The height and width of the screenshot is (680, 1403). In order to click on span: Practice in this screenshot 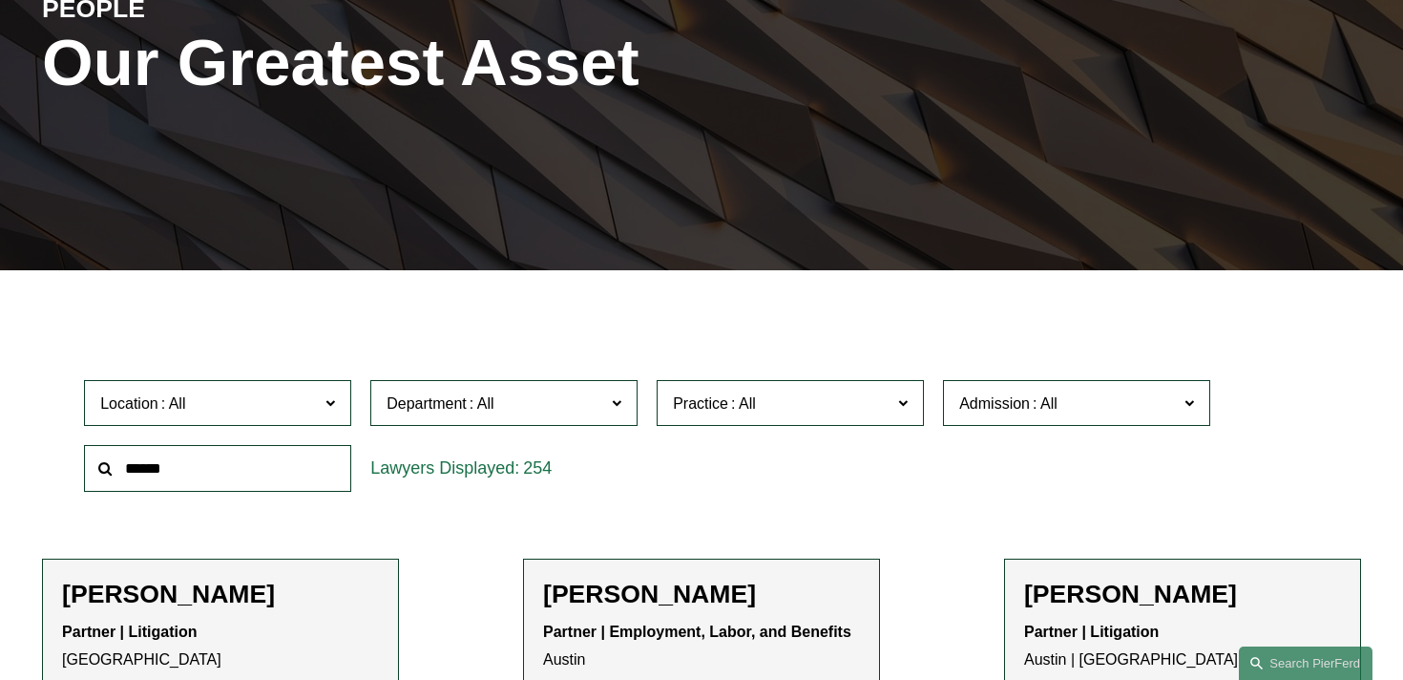, I will do `click(701, 403)`.